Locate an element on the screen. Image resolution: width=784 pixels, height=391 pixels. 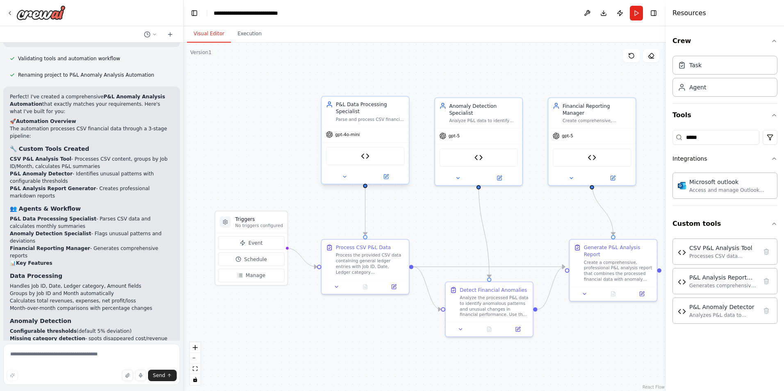
div: P&L Data Processing Specialist is located at coordinates (370, 108).